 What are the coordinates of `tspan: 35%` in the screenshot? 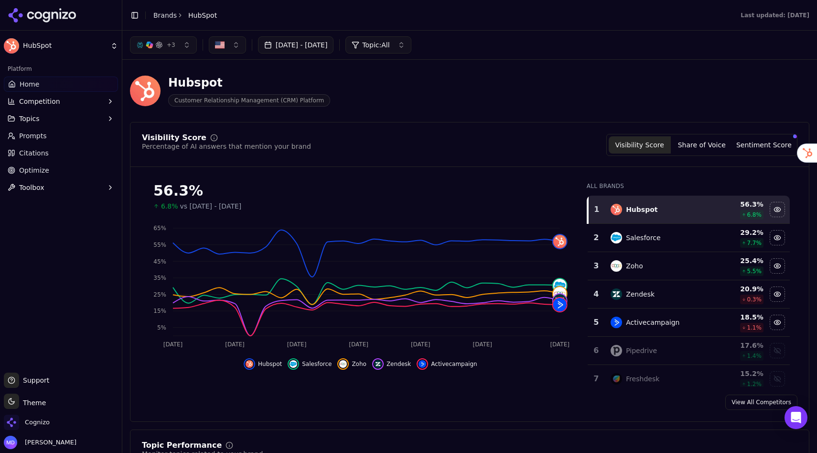 It's located at (160, 278).